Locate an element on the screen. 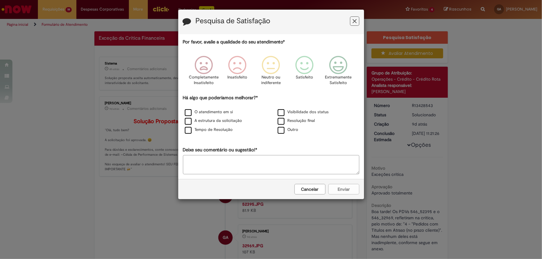 This screenshot has width=542, height=259. div: Extremamente Satisfeito is located at coordinates (338, 72).